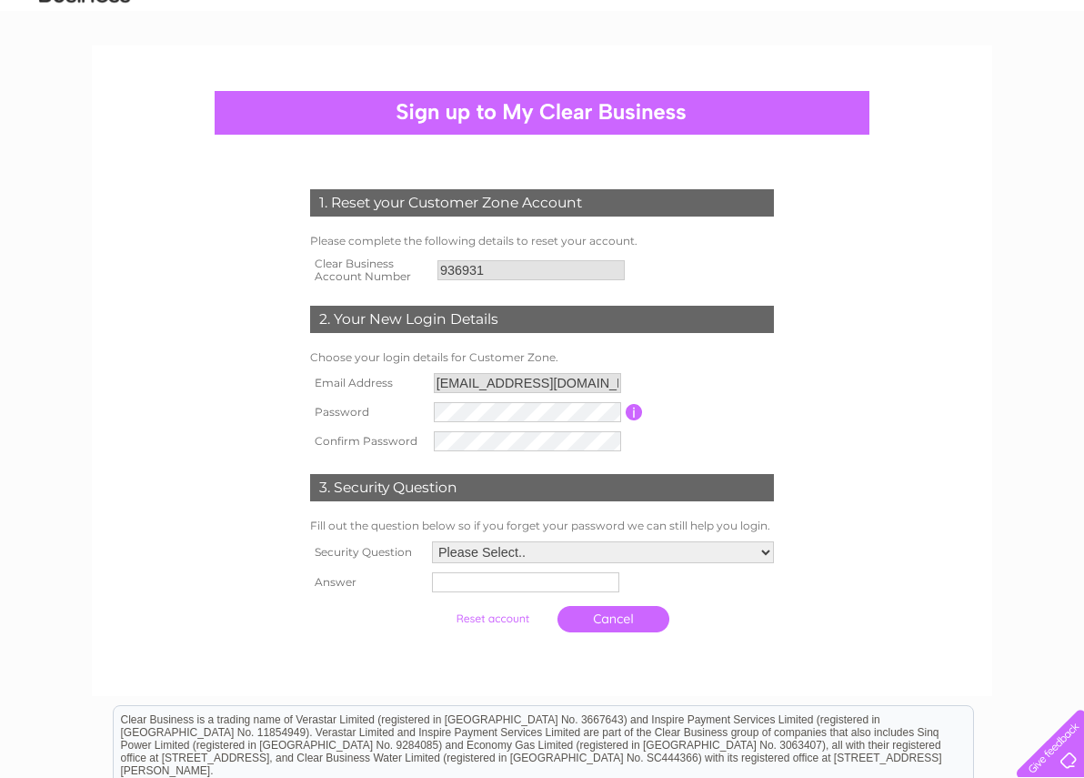  What do you see at coordinates (953, 84) in the screenshot?
I see `a: Telecoms` at bounding box center [953, 84].